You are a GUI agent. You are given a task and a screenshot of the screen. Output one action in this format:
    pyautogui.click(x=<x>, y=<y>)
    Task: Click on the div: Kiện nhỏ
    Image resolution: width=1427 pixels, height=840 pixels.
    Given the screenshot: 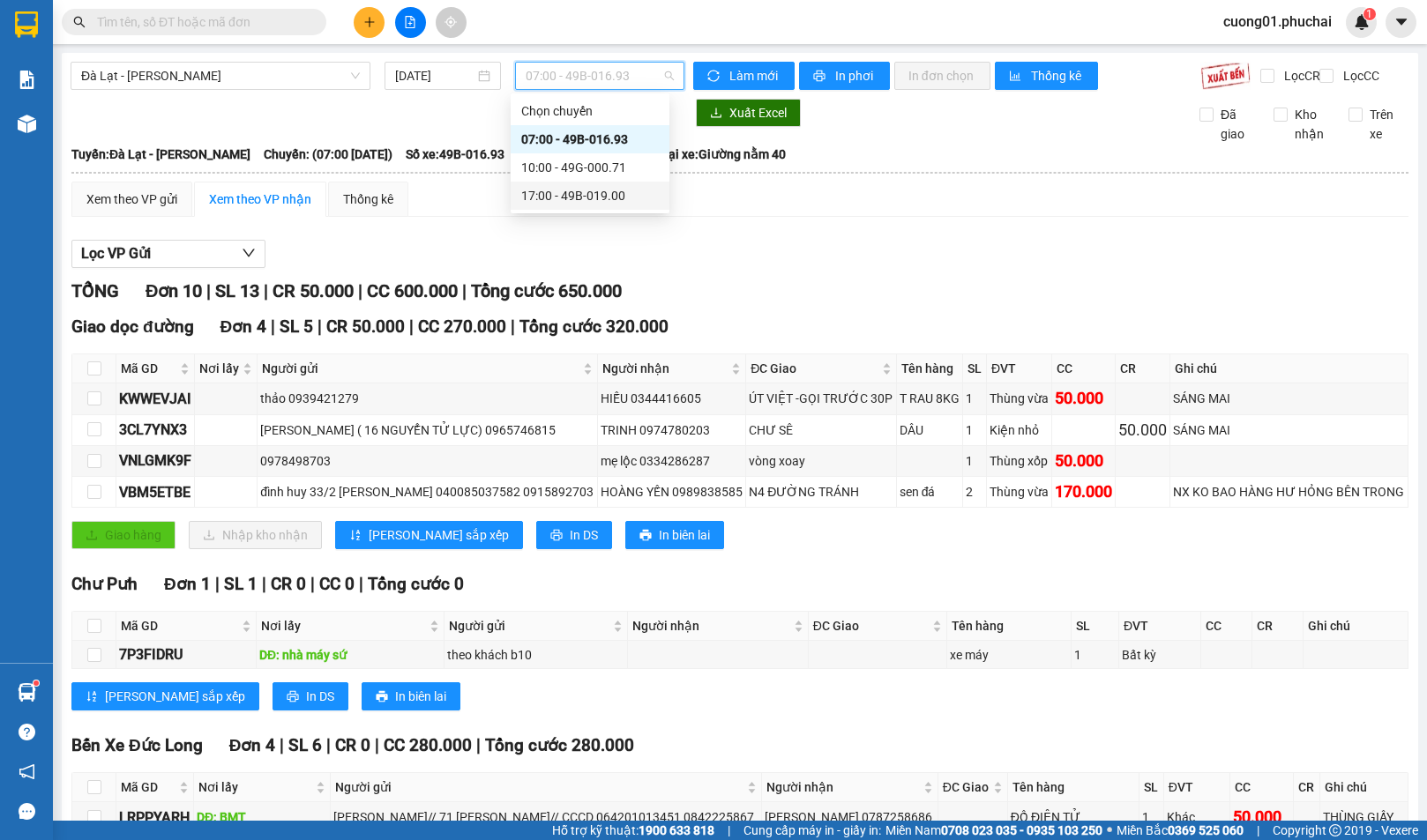 What is the action you would take?
    pyautogui.click(x=1019, y=430)
    